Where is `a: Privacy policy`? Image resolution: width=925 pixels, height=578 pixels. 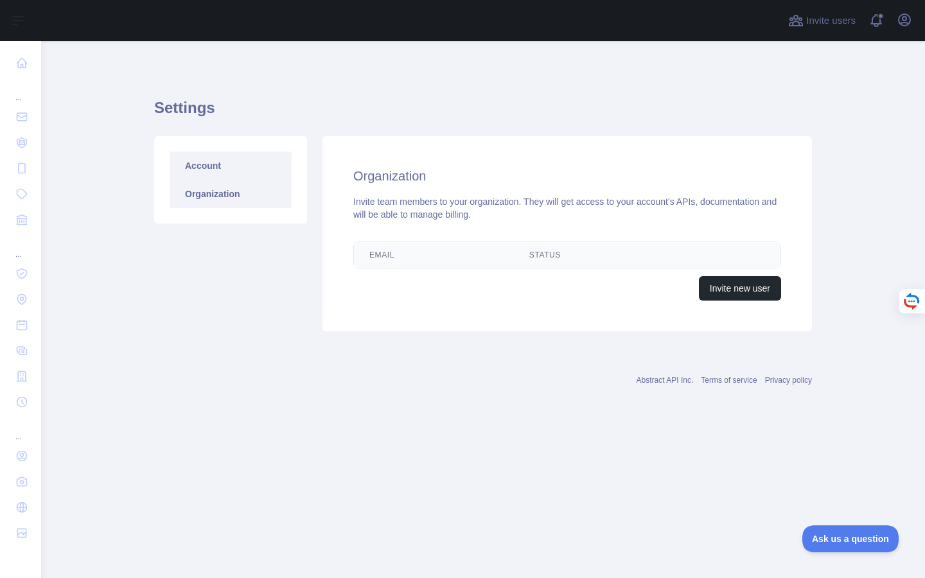
a: Privacy policy is located at coordinates (789, 380).